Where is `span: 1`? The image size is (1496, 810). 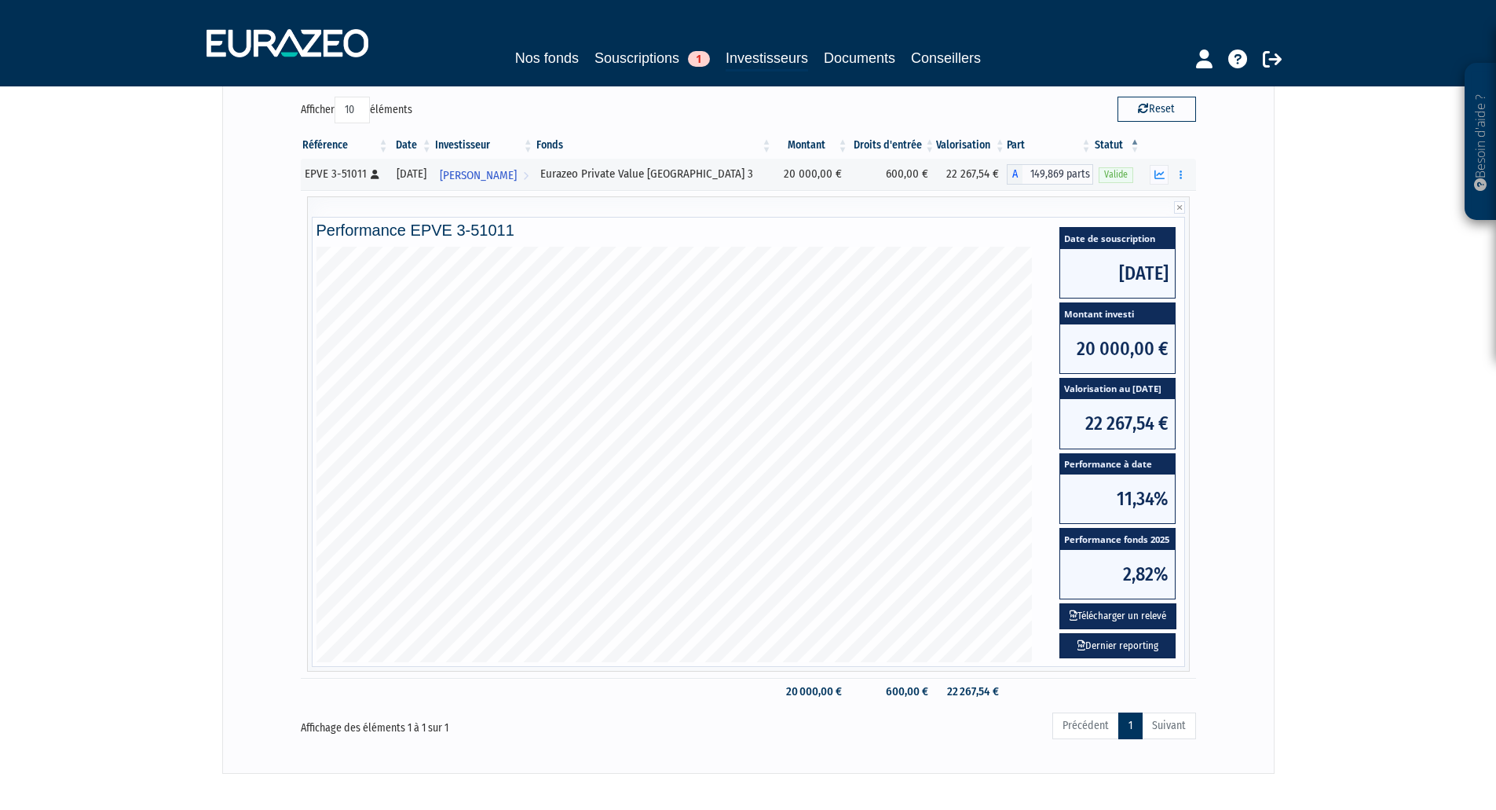
span: 1 is located at coordinates (699, 59).